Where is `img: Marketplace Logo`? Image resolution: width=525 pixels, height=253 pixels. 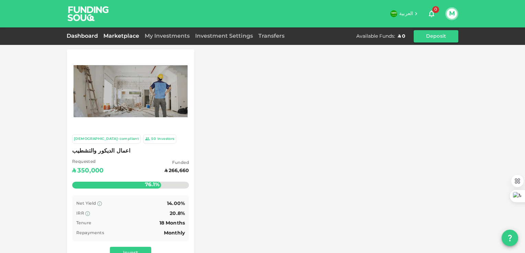
img: Marketplace Logo is located at coordinates (130, 91).